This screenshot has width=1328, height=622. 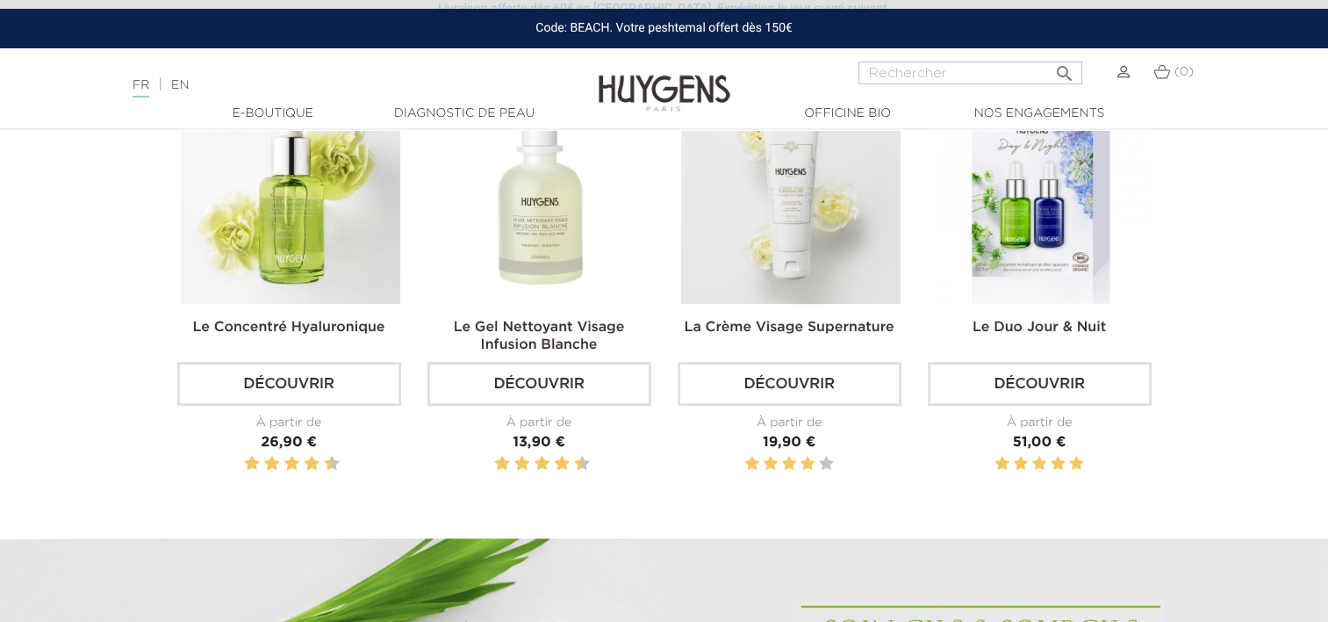 I want to click on span: 51,00 €, so click(x=1040, y=443).